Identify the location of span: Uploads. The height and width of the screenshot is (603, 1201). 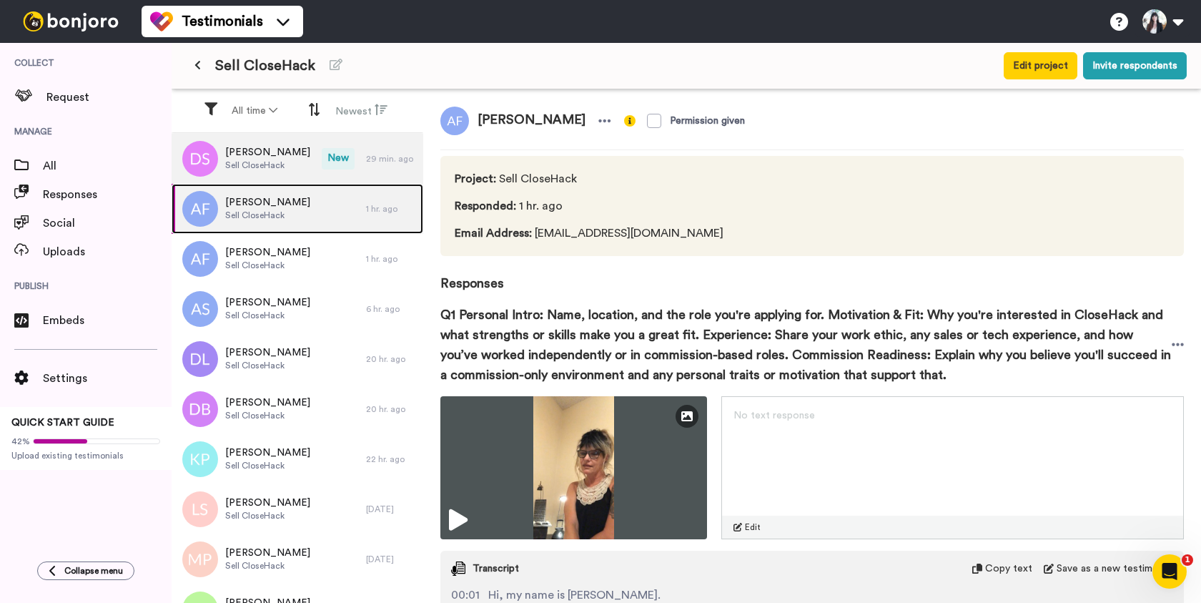
(107, 252).